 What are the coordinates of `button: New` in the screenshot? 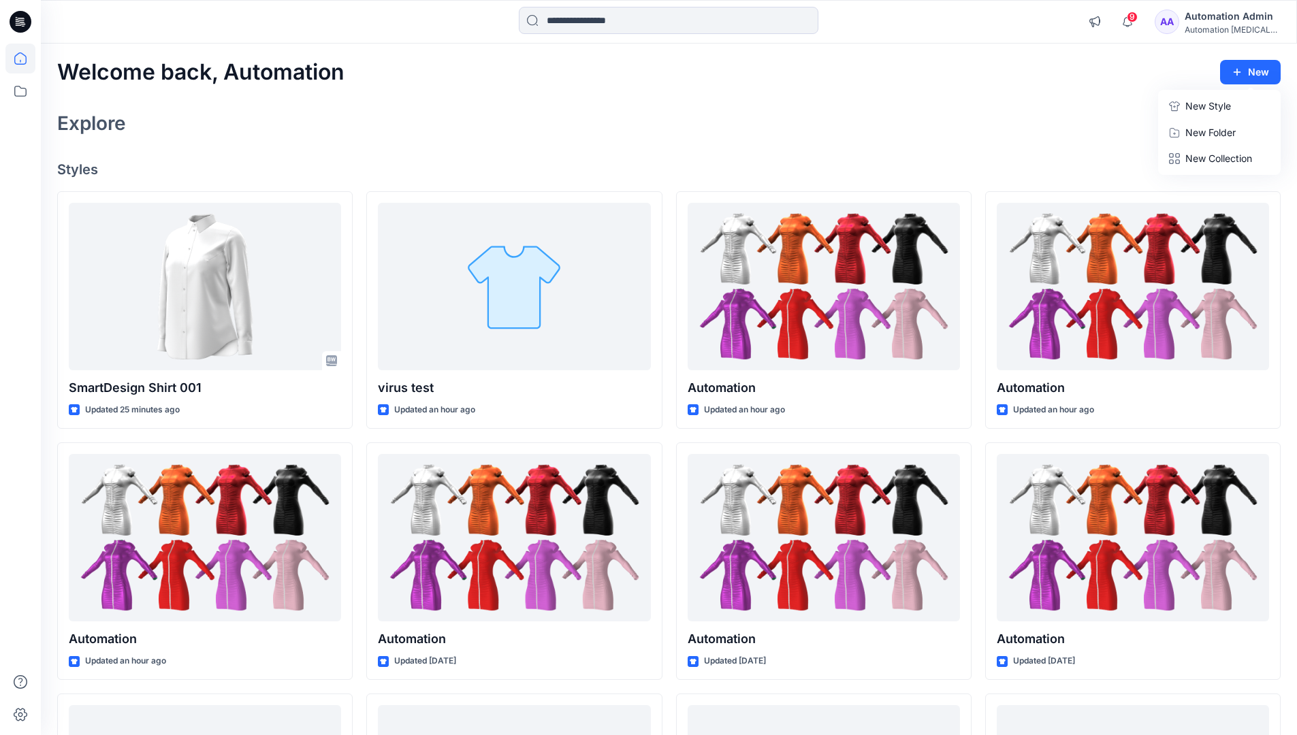 It's located at (1250, 72).